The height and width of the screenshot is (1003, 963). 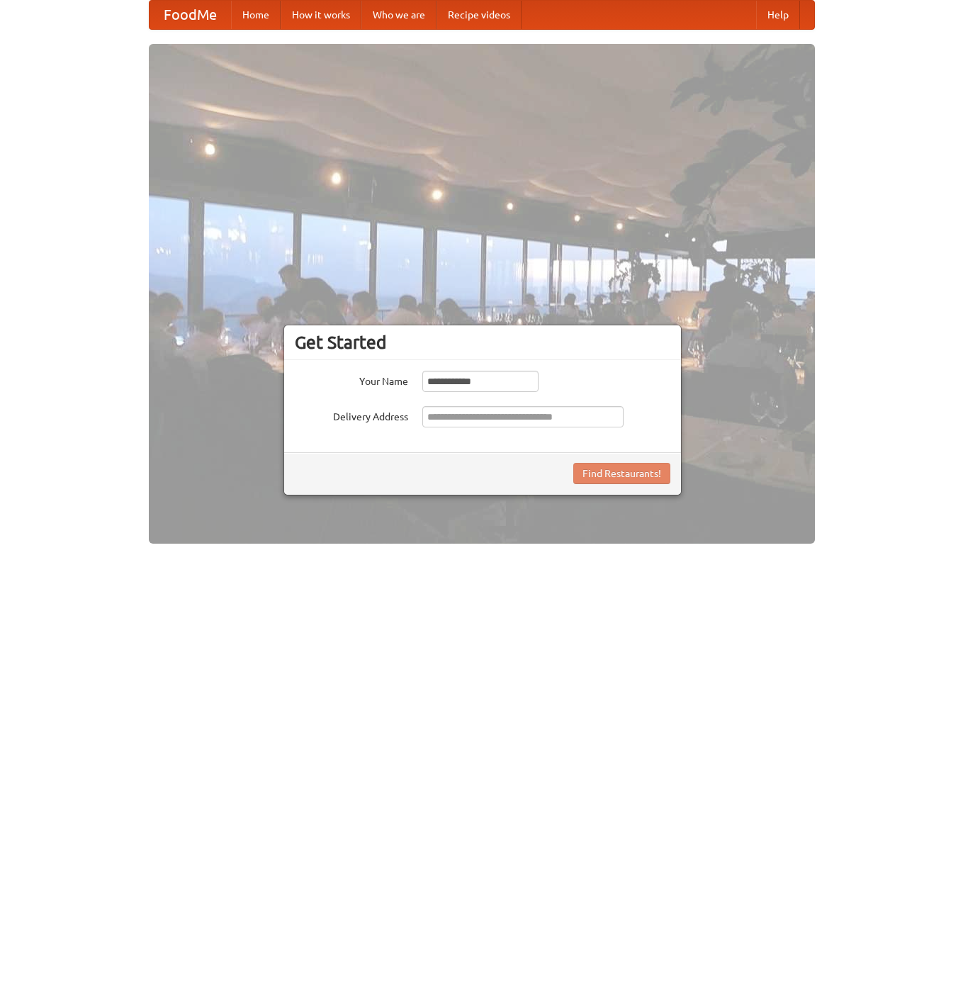 I want to click on a: Recipe videos, so click(x=479, y=15).